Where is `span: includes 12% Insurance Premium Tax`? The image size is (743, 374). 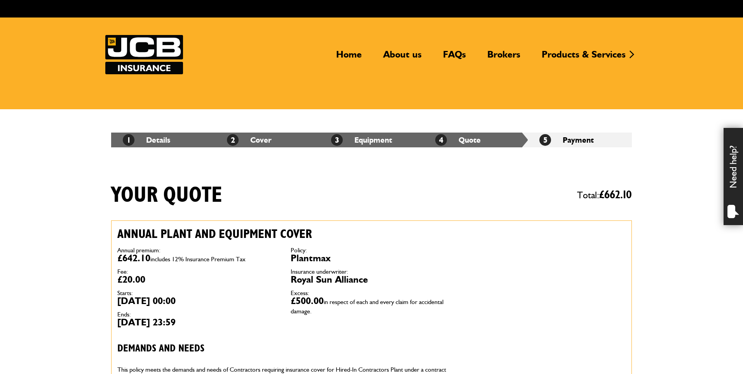 span: includes 12% Insurance Premium Tax is located at coordinates (198, 259).